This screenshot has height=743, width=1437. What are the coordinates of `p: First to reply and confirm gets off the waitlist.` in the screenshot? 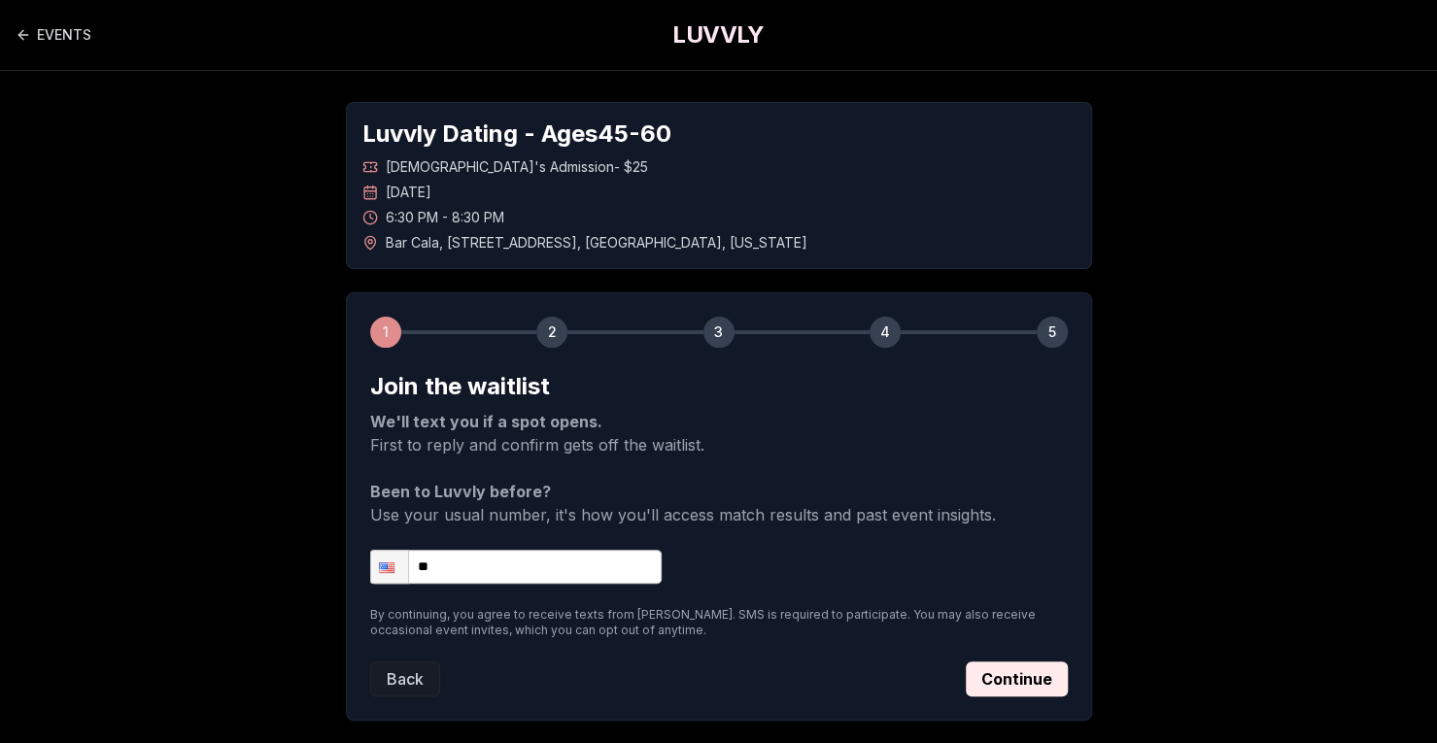 It's located at (719, 433).